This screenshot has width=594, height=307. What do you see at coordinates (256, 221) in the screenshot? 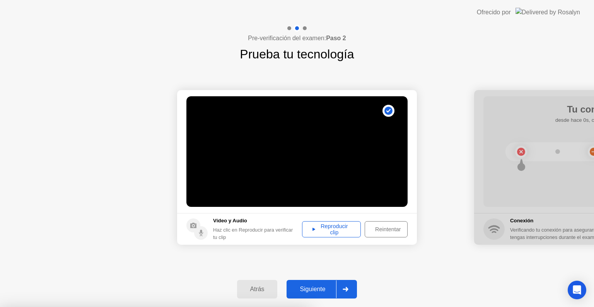
I see `h5: Vídeo y Audio` at bounding box center [256, 221].